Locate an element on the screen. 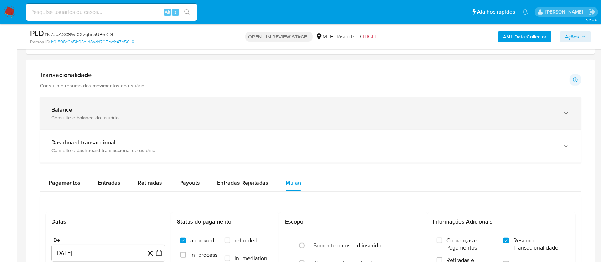 This screenshot has height=262, width=601. button: search-icon is located at coordinates (187, 12).